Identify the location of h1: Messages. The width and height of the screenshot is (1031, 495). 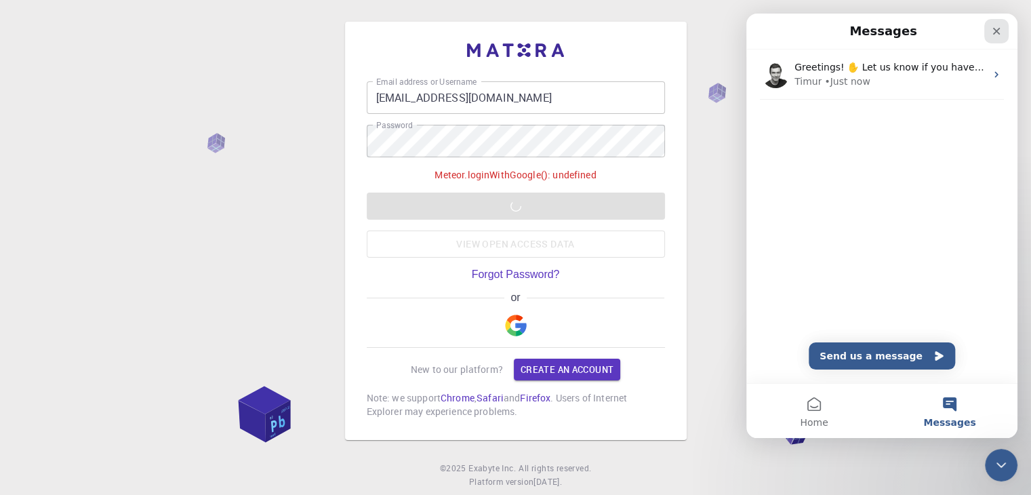
(137, 18).